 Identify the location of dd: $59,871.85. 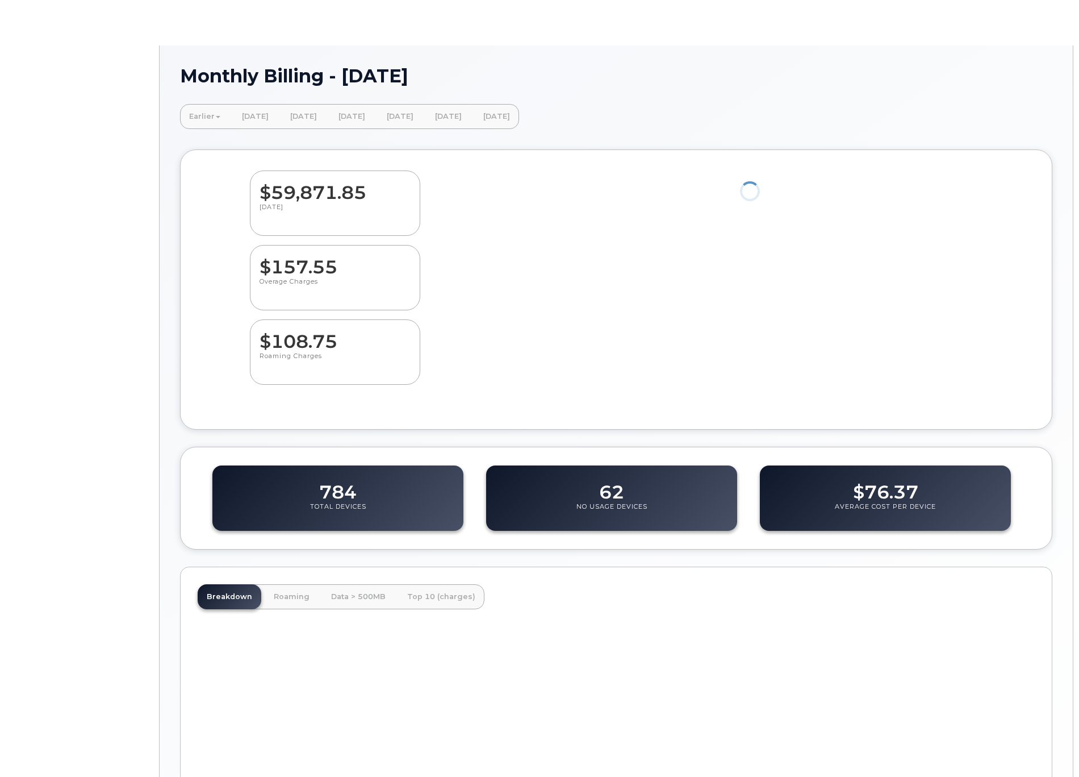
(335, 187).